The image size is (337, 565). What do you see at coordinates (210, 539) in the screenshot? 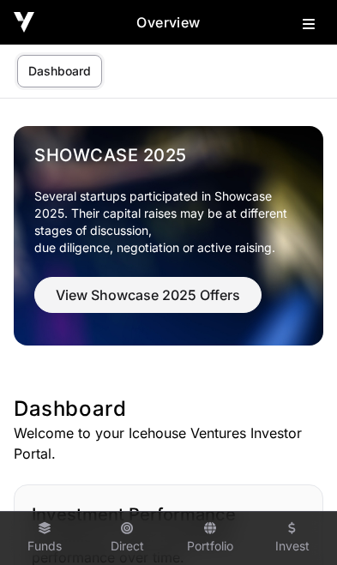
I see `a: Portfolio` at bounding box center [210, 539].